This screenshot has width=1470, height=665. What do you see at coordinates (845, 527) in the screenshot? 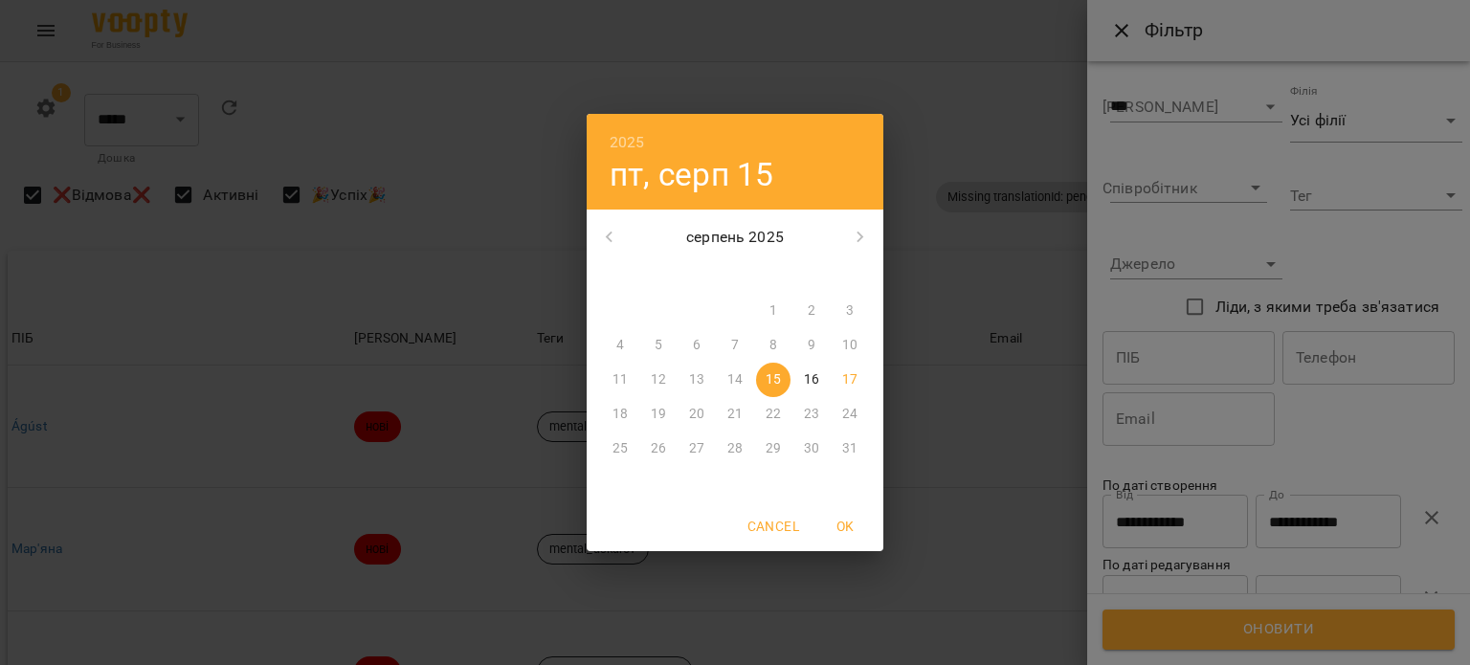
I see `button: OK` at bounding box center [845, 527].